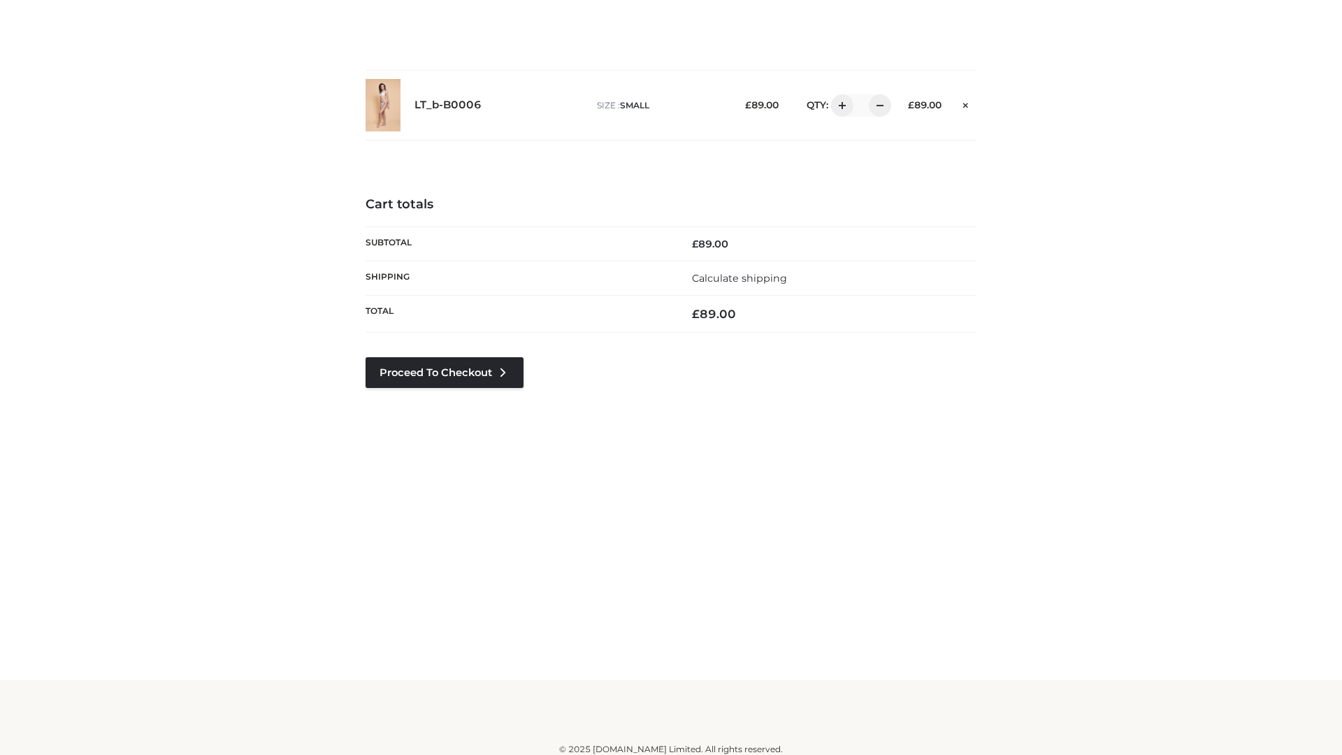 This screenshot has width=1342, height=755. Describe the element at coordinates (671, 205) in the screenshot. I see `h4: Cart totals` at that location.